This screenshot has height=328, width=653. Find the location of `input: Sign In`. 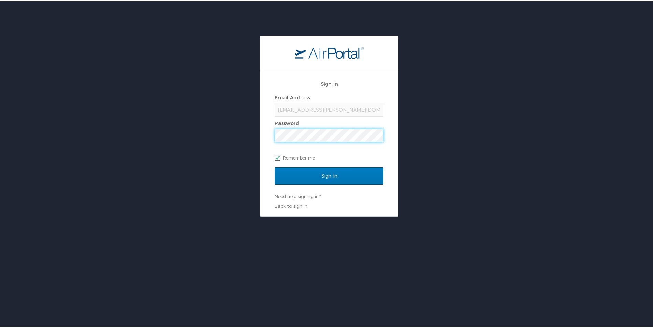

input: Sign In is located at coordinates (329, 175).